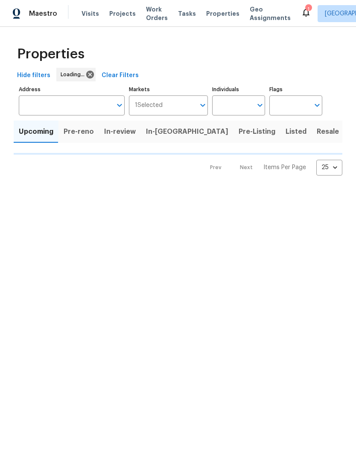 Image resolution: width=356 pixels, height=458 pixels. What do you see at coordinates (296, 132) in the screenshot?
I see `span: Listed` at bounding box center [296, 132].